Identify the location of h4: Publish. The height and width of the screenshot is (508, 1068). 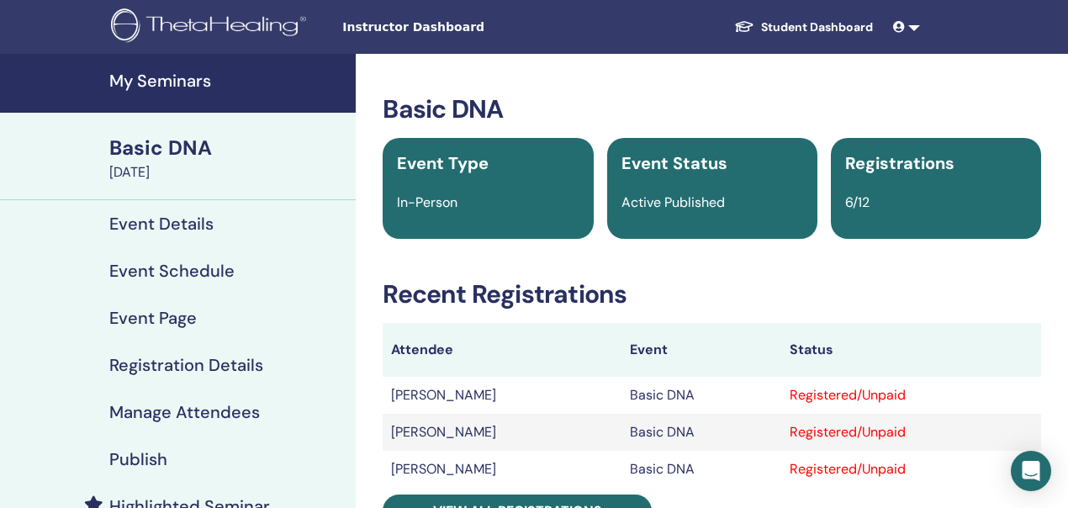
(138, 459).